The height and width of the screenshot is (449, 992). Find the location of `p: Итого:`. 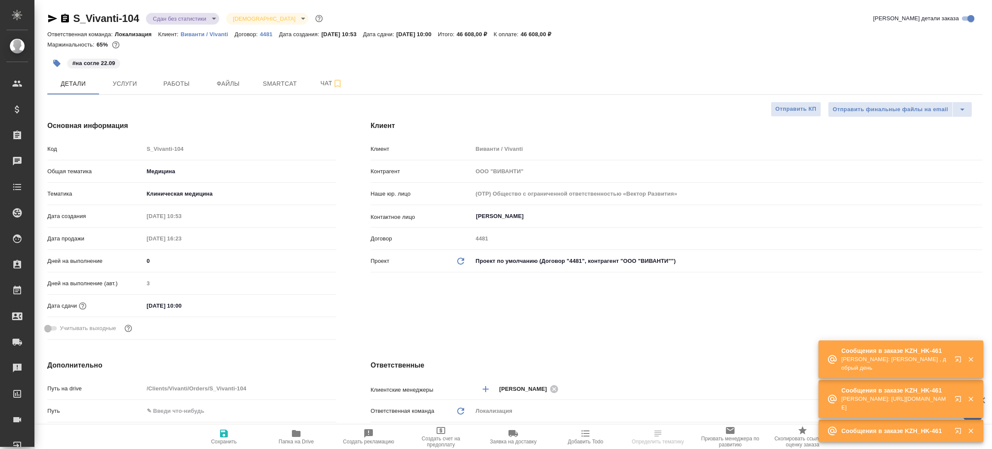

p: Итого: is located at coordinates (447, 34).